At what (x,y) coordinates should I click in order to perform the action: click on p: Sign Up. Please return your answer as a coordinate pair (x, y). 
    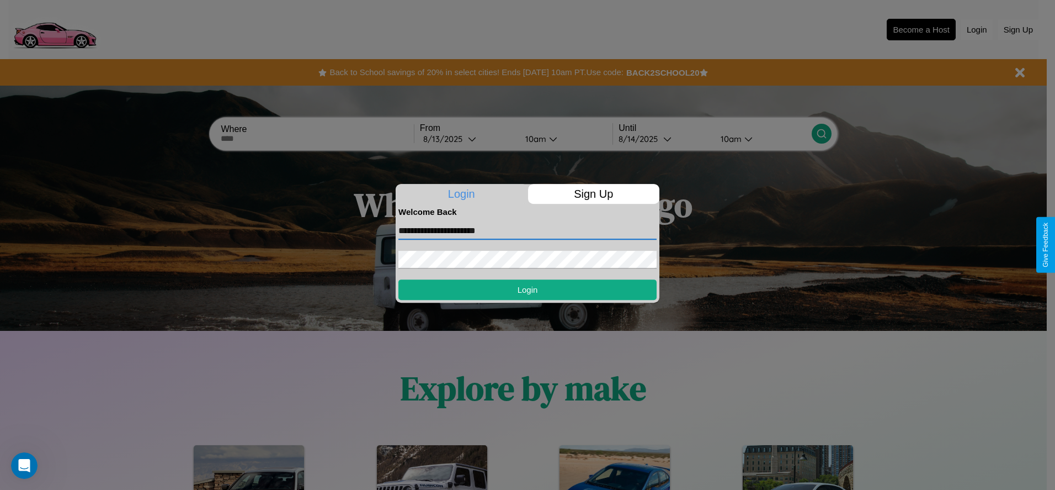
    Looking at the image, I should click on (594, 194).